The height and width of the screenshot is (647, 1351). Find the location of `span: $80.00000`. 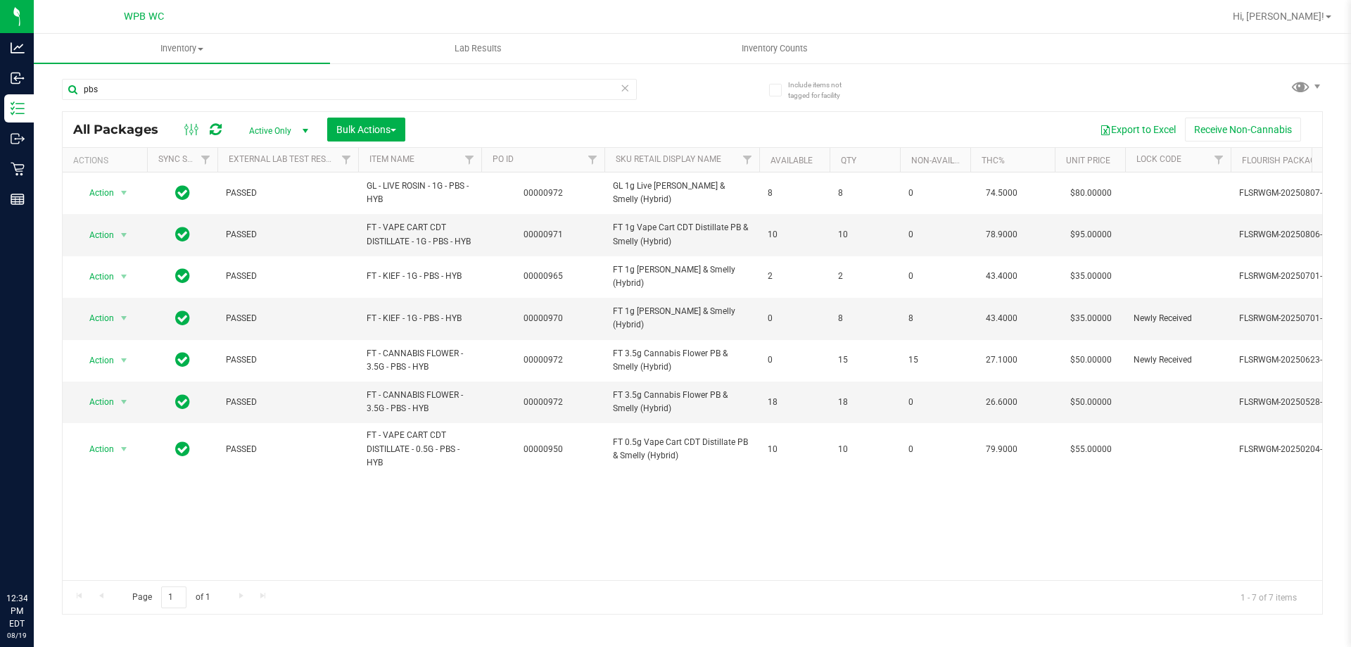

span: $80.00000 is located at coordinates (1091, 193).